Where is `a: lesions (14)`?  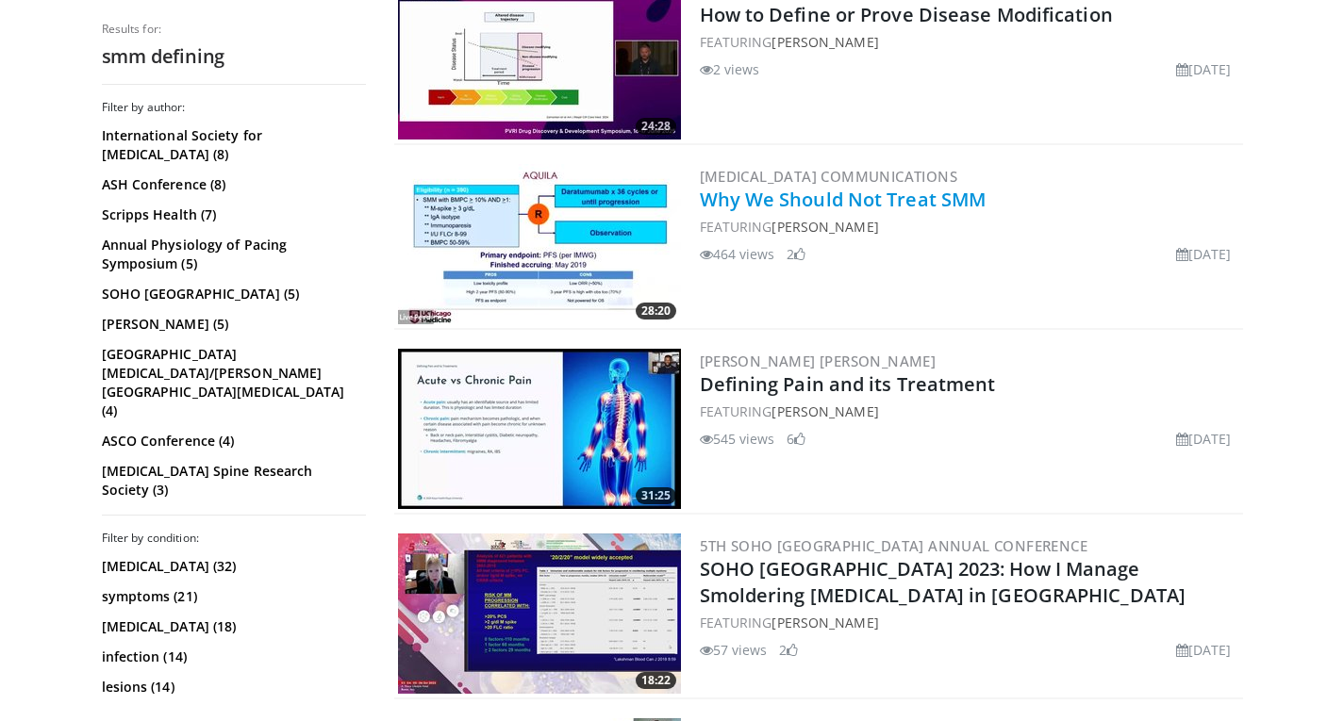 a: lesions (14) is located at coordinates (231, 688).